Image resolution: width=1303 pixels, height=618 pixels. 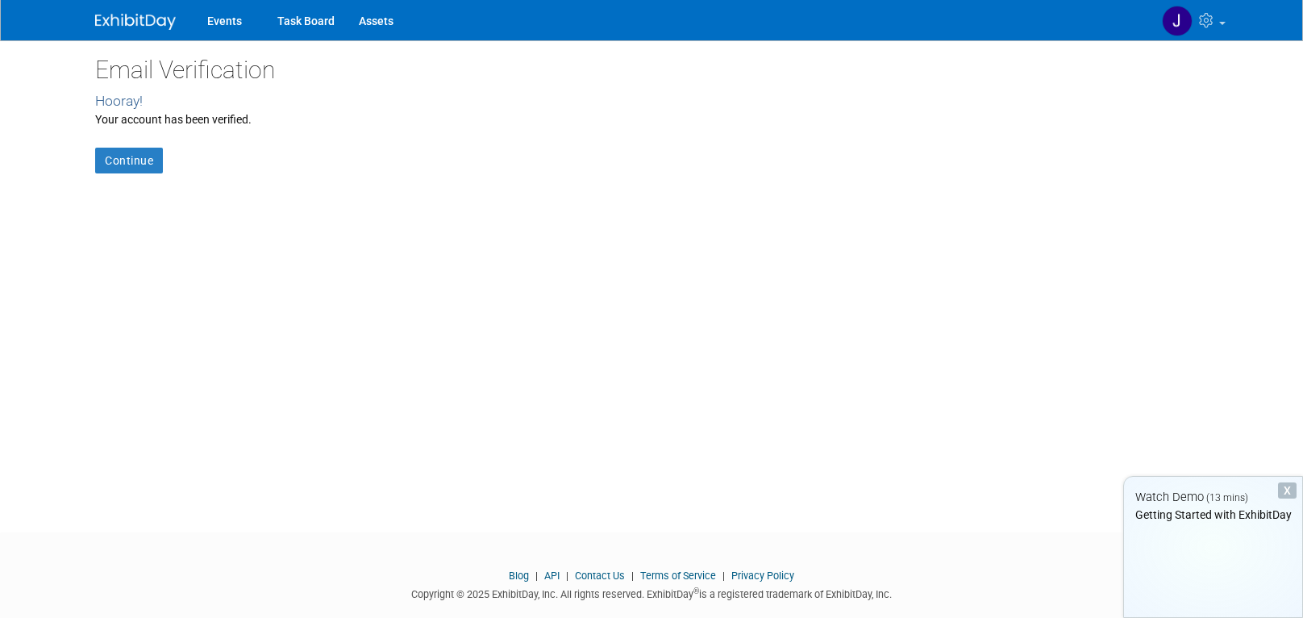 What do you see at coordinates (1227, 497) in the screenshot?
I see `span: (13 mins)` at bounding box center [1227, 497].